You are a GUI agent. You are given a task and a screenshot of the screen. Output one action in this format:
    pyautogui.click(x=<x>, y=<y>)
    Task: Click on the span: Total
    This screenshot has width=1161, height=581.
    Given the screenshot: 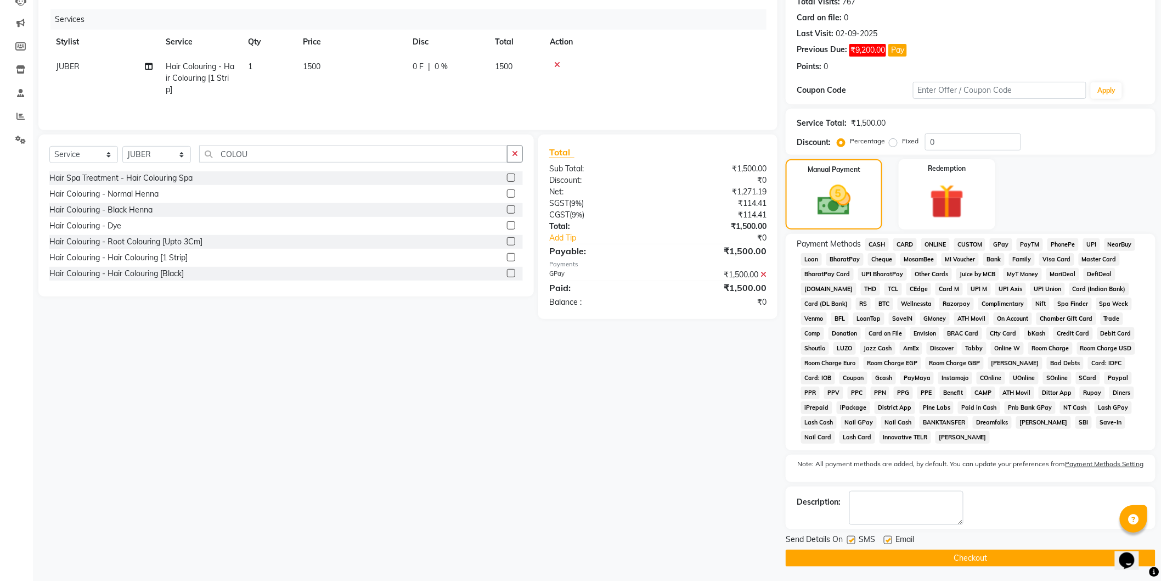 What is the action you would take?
    pyautogui.click(x=562, y=152)
    